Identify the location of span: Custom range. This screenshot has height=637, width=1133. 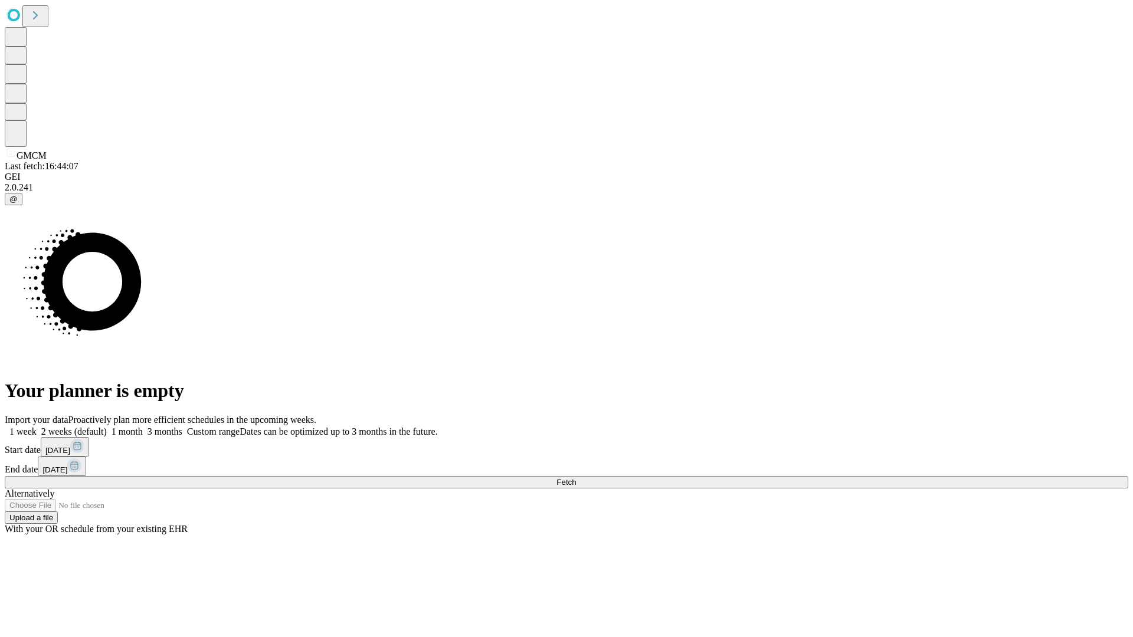
(213, 431).